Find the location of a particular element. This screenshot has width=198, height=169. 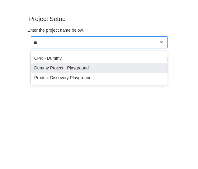

div: Dummy Project - Playground is located at coordinates (99, 68).